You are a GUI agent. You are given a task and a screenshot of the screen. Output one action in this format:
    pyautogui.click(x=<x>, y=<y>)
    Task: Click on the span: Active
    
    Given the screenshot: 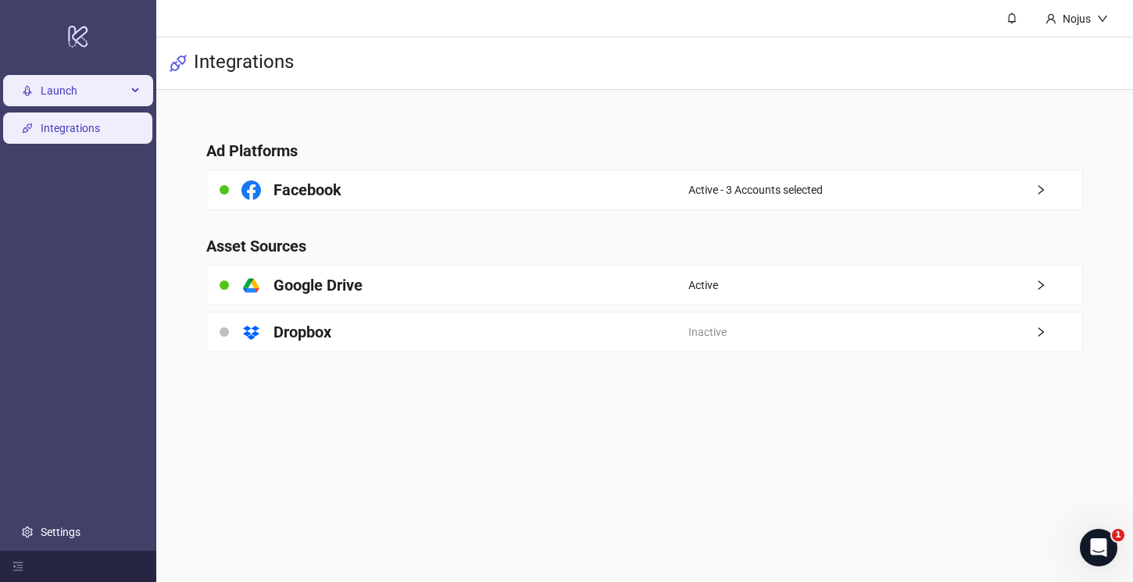 What is the action you would take?
    pyautogui.click(x=703, y=285)
    